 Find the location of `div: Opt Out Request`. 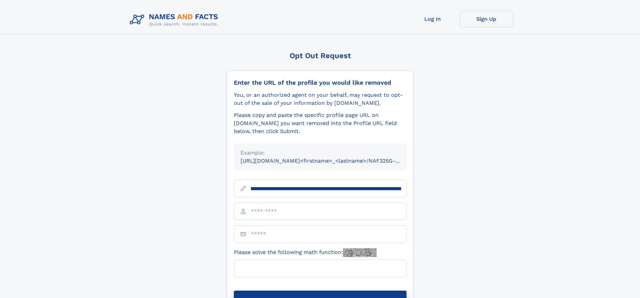

div: Opt Out Request is located at coordinates (320, 55).